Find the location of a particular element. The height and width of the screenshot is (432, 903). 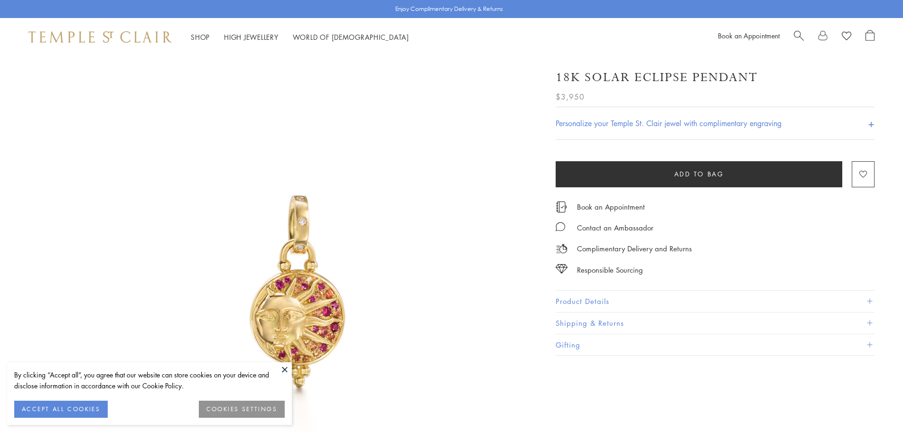

nav: Main navigation is located at coordinates (300, 37).